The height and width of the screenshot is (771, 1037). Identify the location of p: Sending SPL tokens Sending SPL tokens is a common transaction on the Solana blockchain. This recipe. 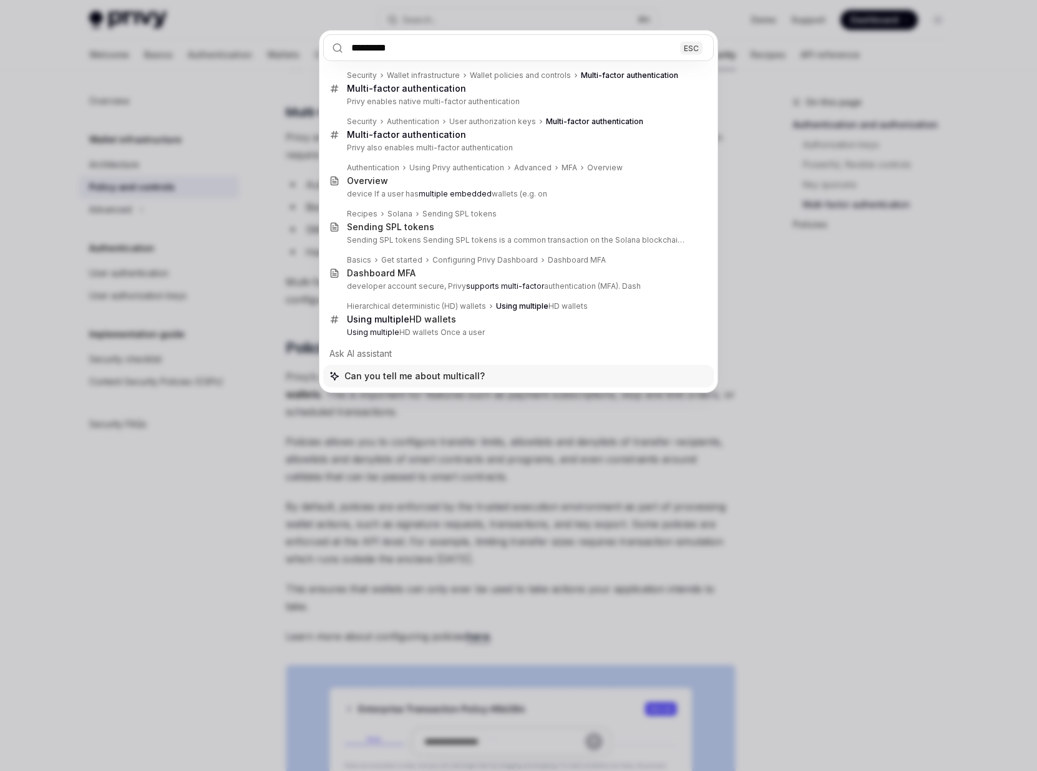
(517, 240).